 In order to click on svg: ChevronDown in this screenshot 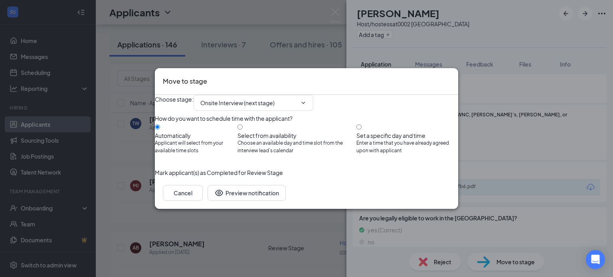, I will do `click(303, 103)`.